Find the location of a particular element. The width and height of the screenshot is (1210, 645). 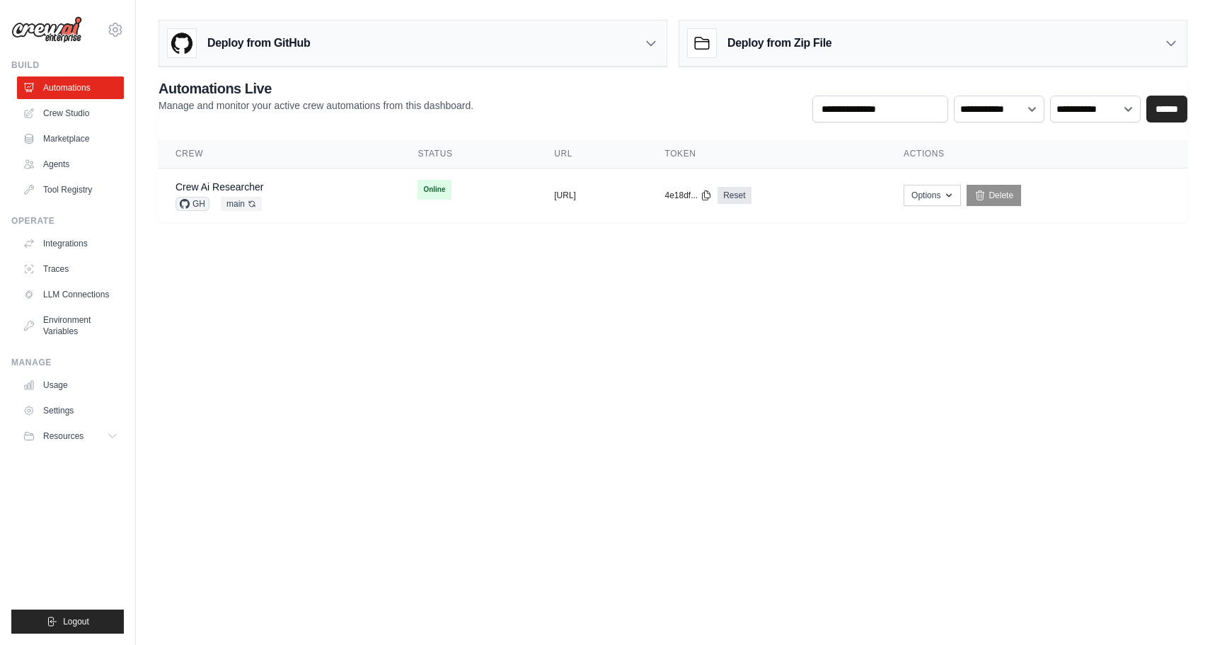

th: URL is located at coordinates (592, 154).